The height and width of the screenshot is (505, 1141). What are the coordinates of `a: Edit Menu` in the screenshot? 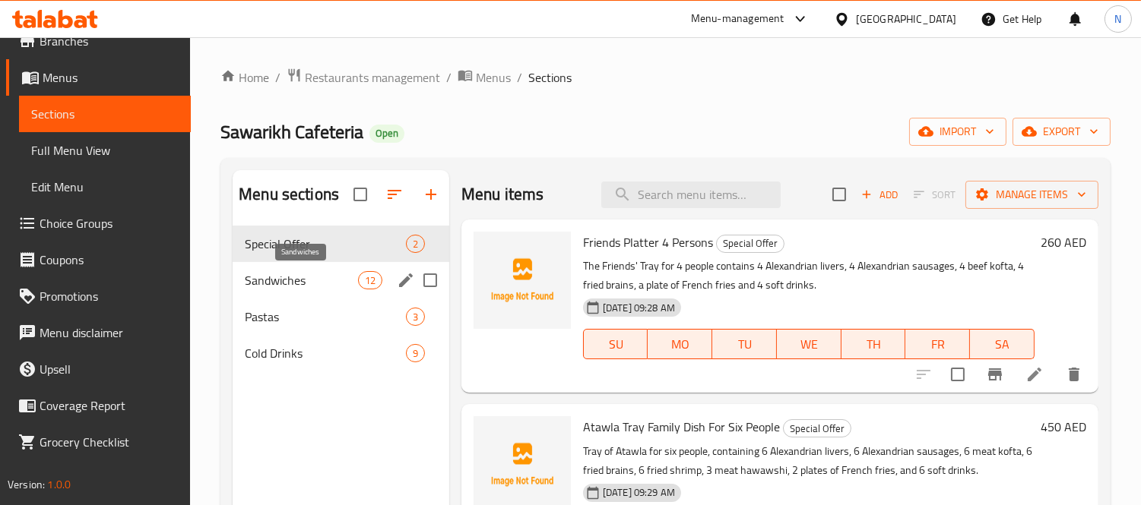 It's located at (105, 187).